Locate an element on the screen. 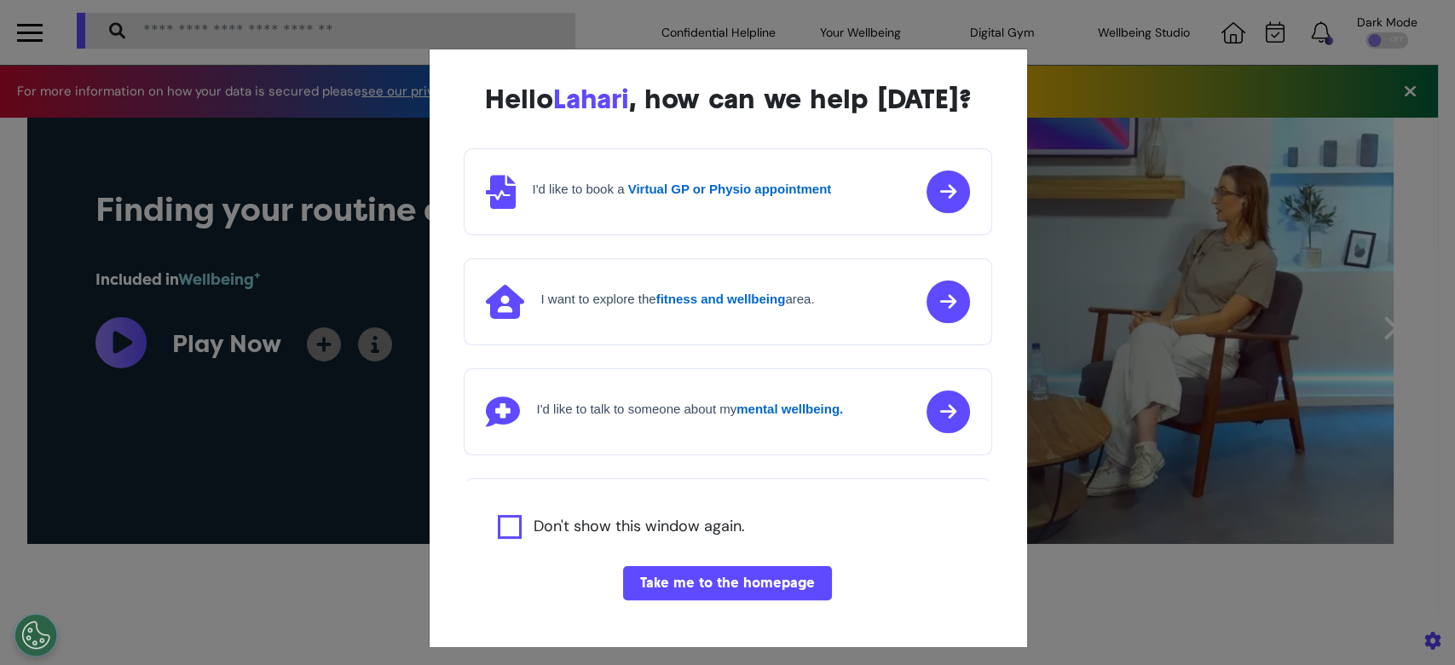  strong: Virtual GP or Physio appointment is located at coordinates (730, 188).